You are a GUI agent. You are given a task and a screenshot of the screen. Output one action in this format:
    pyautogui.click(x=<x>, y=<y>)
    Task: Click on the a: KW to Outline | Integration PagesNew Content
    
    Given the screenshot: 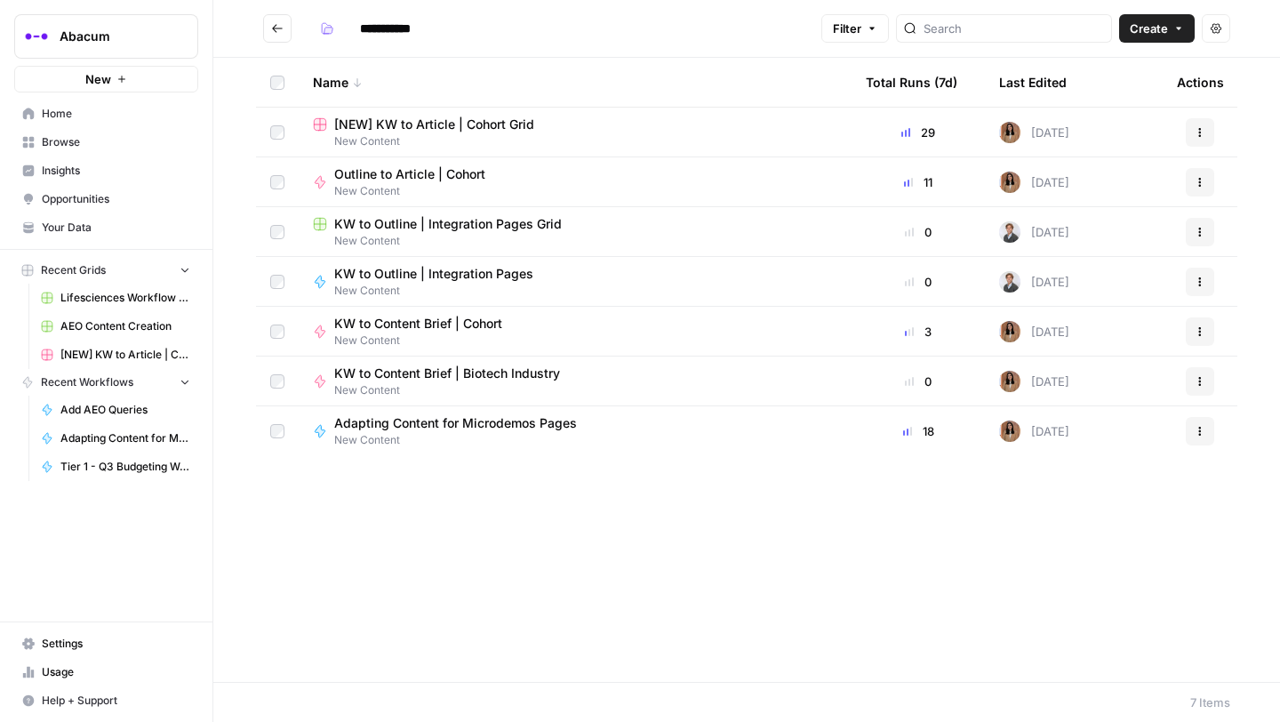 What is the action you would take?
    pyautogui.click(x=575, y=282)
    